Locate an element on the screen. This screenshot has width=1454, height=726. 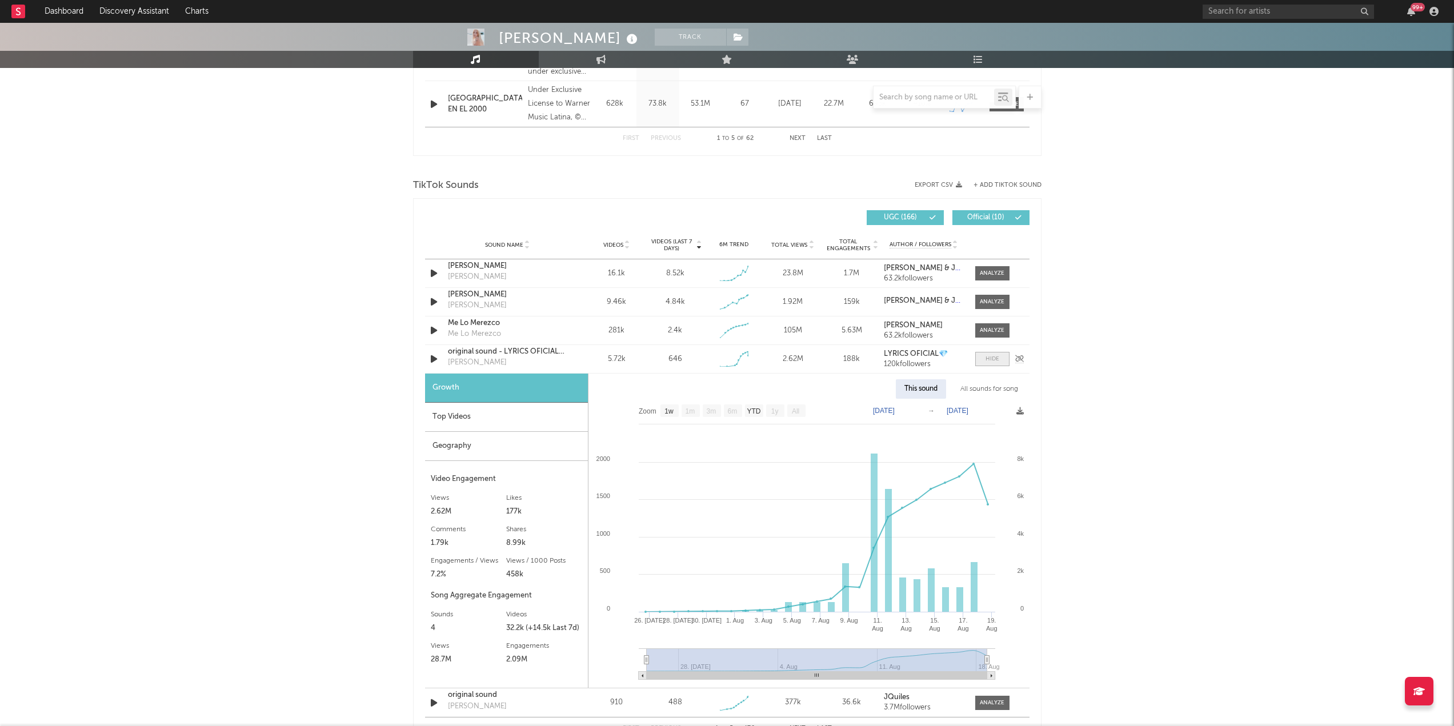
div: 910 is located at coordinates (617, 703).